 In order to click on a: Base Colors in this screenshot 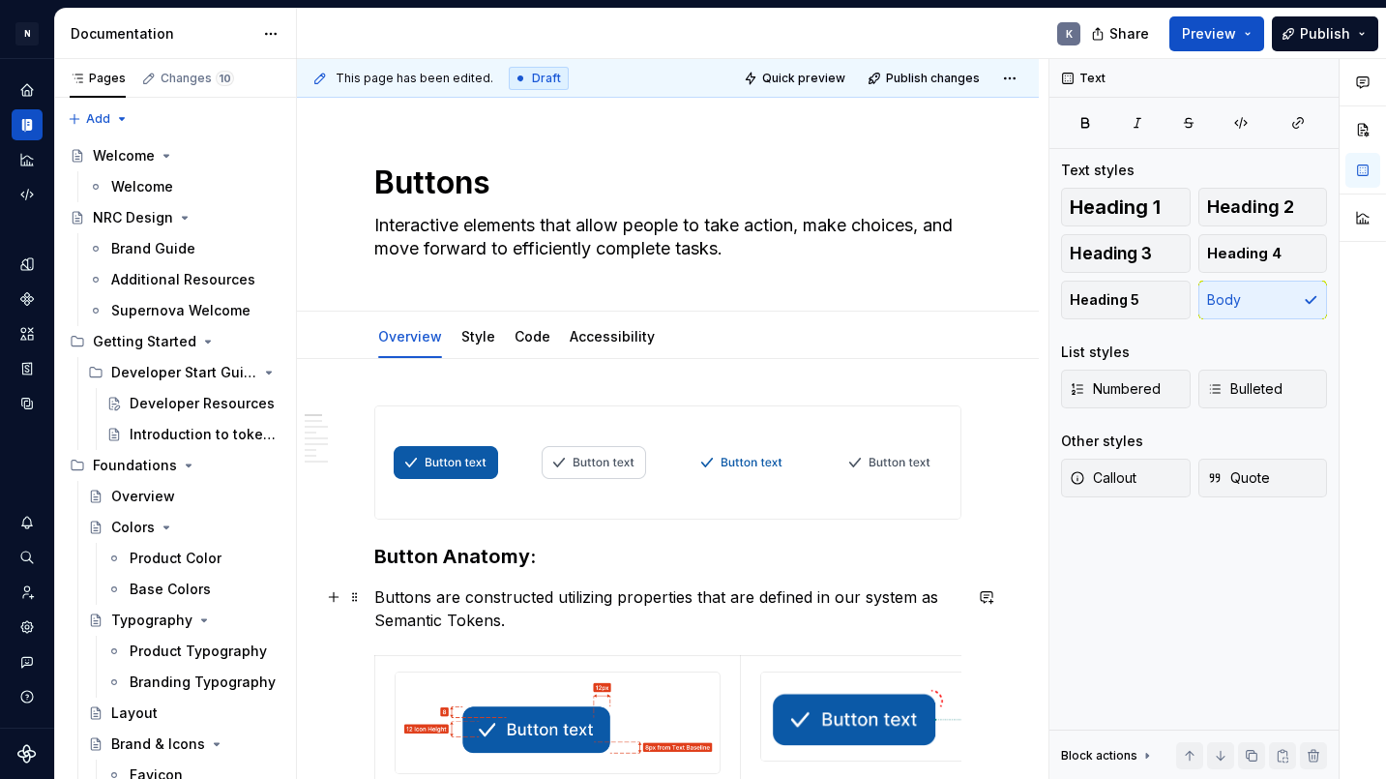, I will do `click(193, 589)`.